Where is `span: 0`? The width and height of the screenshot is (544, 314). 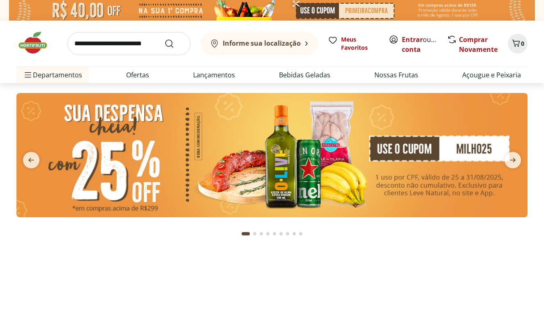 span: 0 is located at coordinates (523, 43).